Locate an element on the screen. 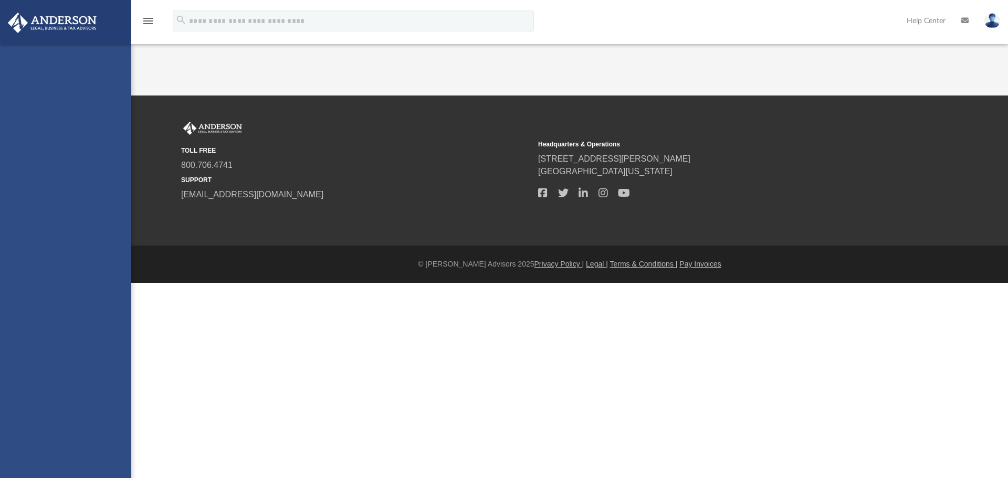 Image resolution: width=1008 pixels, height=478 pixels. a: 800.706.4741 is located at coordinates (207, 165).